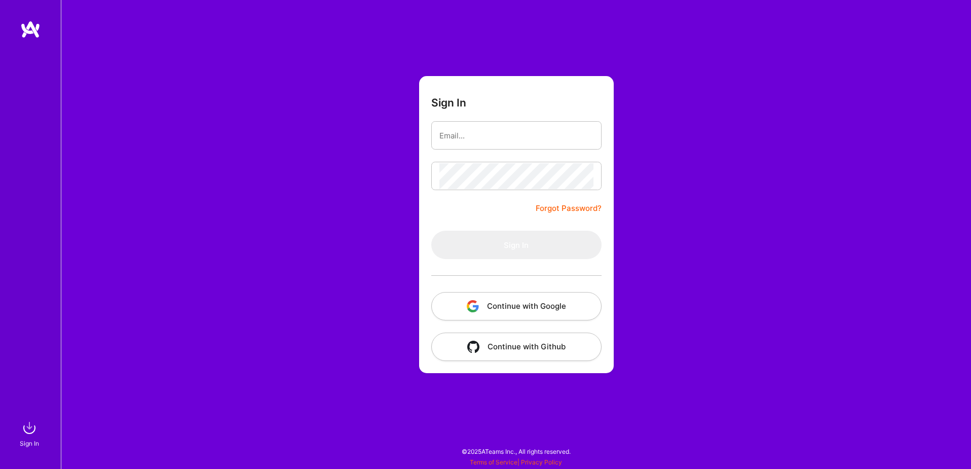 The width and height of the screenshot is (971, 469). Describe the element at coordinates (29, 443) in the screenshot. I see `div: Sign In` at that location.